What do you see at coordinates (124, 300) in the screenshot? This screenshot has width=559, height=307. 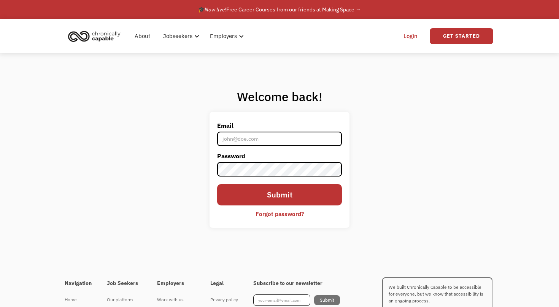 I see `div: Our platform` at bounding box center [124, 300].